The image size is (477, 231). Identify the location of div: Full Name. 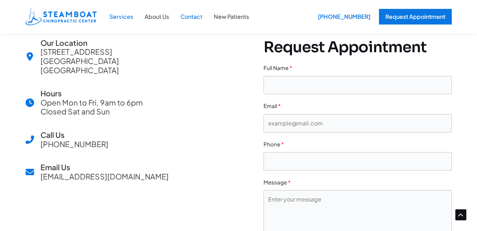
(357, 68).